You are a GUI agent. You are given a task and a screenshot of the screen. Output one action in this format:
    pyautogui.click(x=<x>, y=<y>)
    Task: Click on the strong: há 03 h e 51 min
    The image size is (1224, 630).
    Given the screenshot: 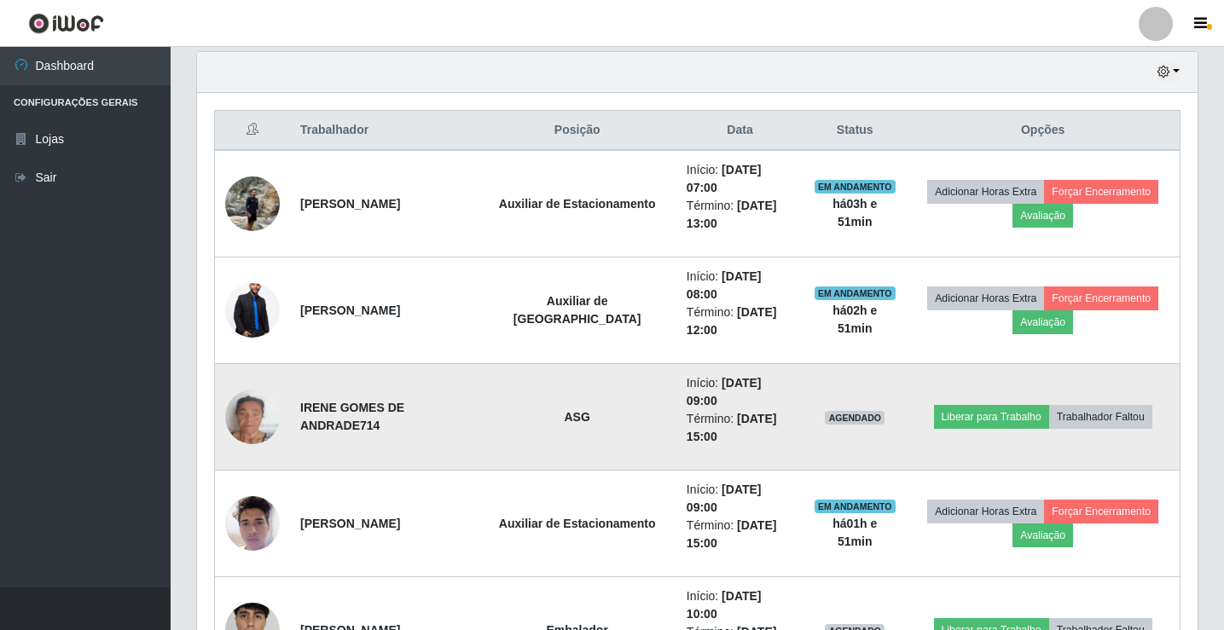 What is the action you would take?
    pyautogui.click(x=855, y=212)
    